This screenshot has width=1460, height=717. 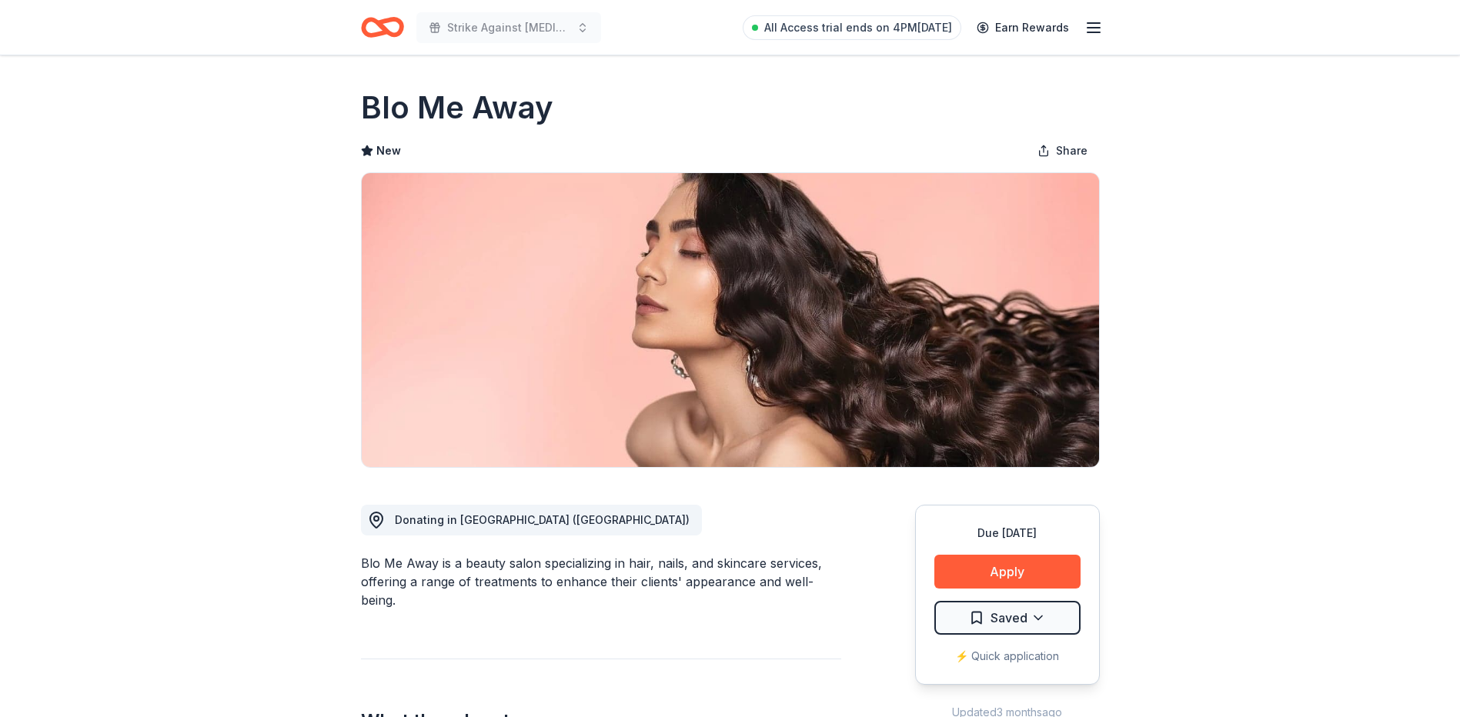 What do you see at coordinates (1072, 151) in the screenshot?
I see `span: Share` at bounding box center [1072, 151].